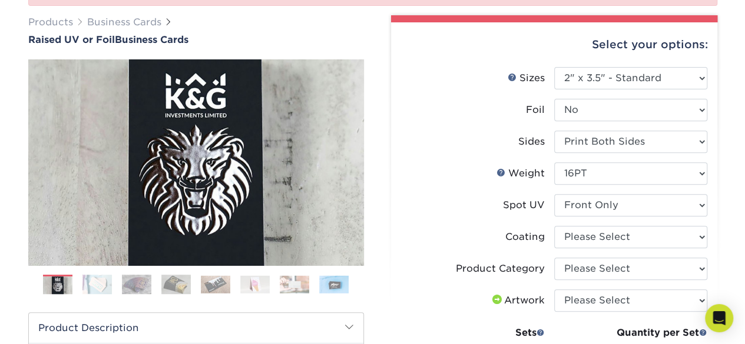 Image resolution: width=745 pixels, height=344 pixels. What do you see at coordinates (71, 39) in the screenshot?
I see `span: Raised UV or Foil` at bounding box center [71, 39].